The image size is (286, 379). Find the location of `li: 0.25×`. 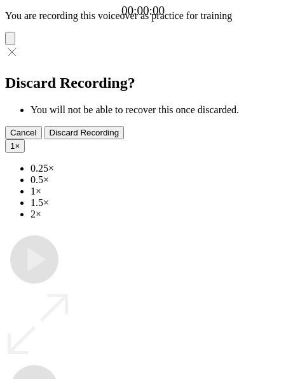

li: 0.25× is located at coordinates (156, 168).